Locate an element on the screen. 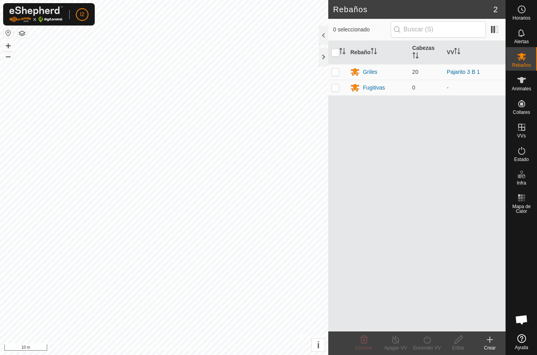 Image resolution: width=537 pixels, height=355 pixels. button: i is located at coordinates (318, 345).